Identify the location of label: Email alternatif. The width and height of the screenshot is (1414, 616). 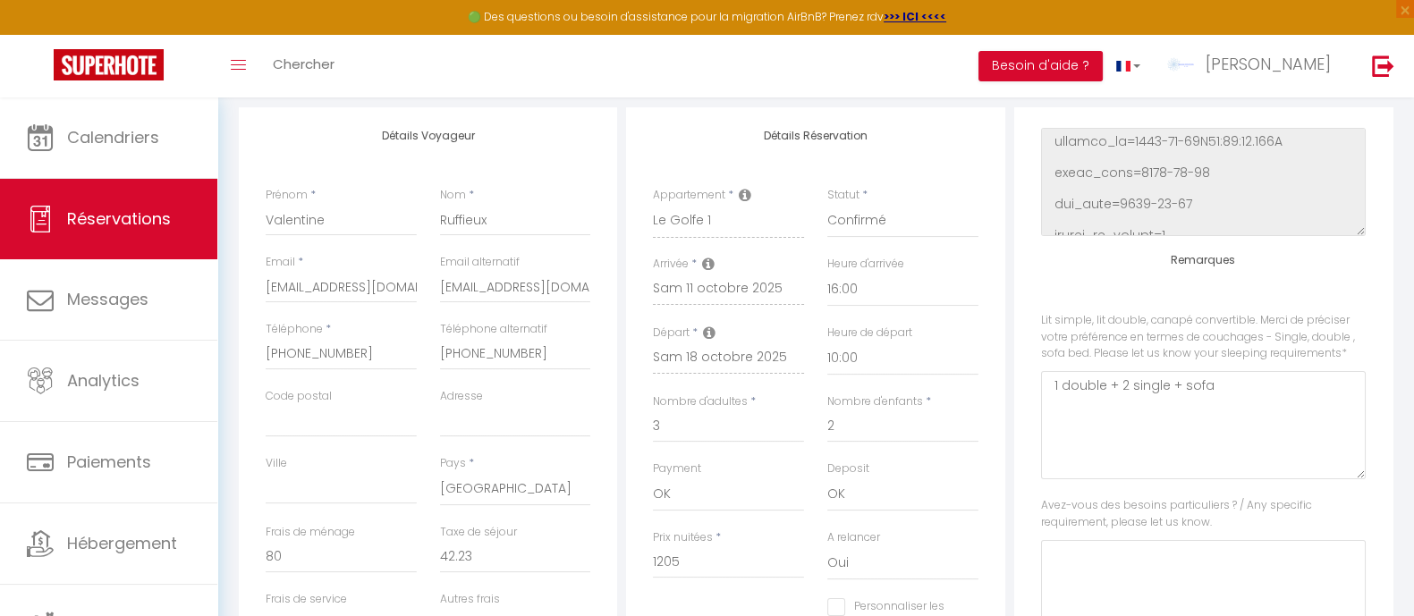
(479, 262).